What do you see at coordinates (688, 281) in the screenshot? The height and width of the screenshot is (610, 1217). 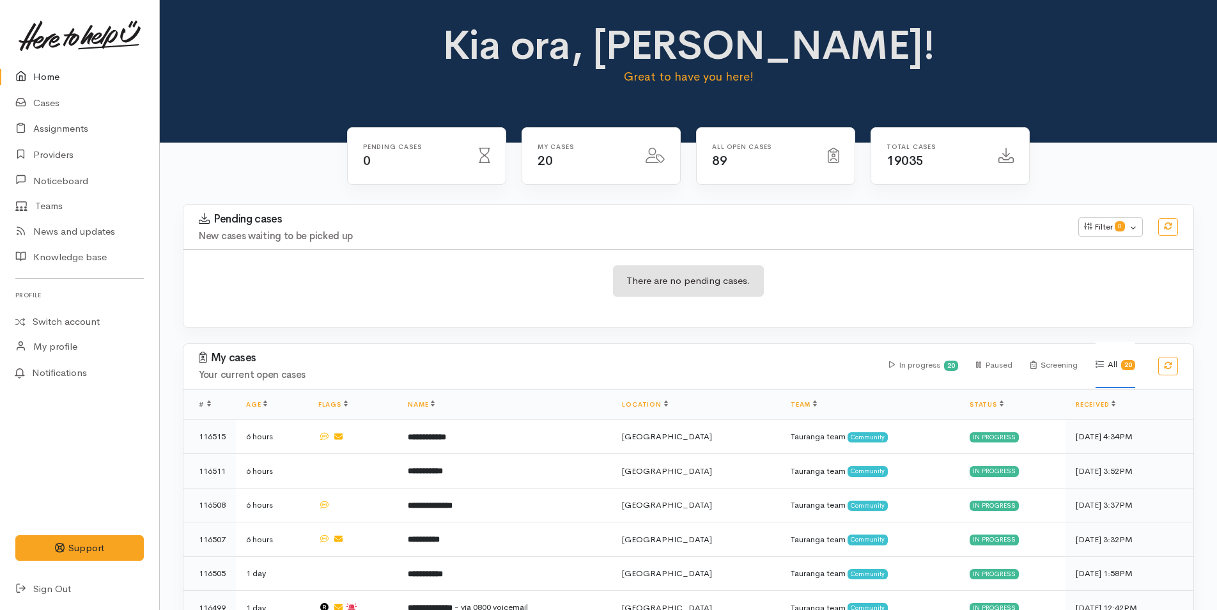 I see `div: There are no pending cases.` at bounding box center [688, 281].